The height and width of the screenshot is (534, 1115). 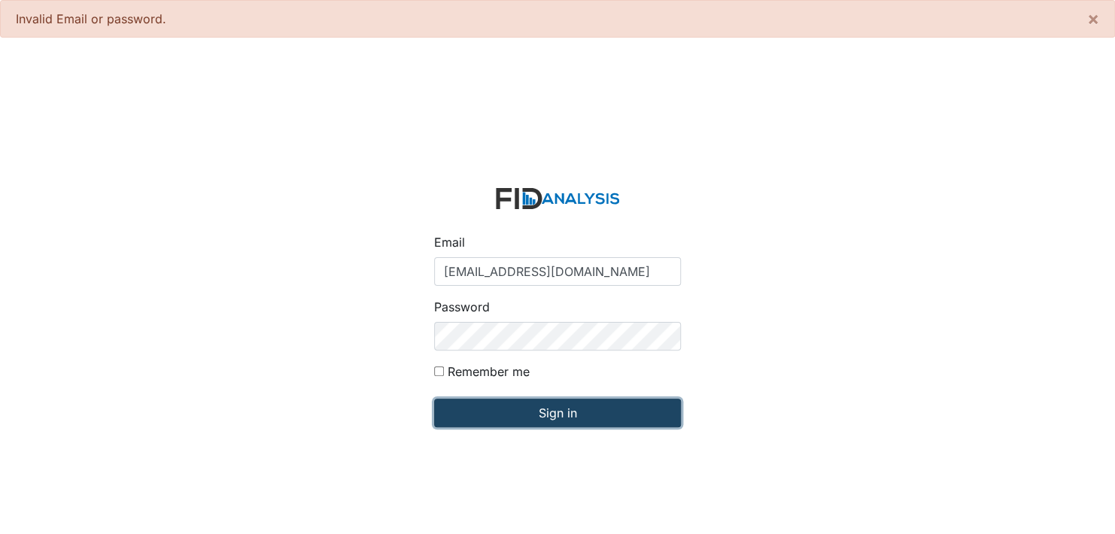 What do you see at coordinates (557, 199) in the screenshot?
I see `img: logo-2fc8c6e3336f68795322cb6e9a2b9007179b544421de10c17bdaae8622450297.svg` at bounding box center [557, 199].